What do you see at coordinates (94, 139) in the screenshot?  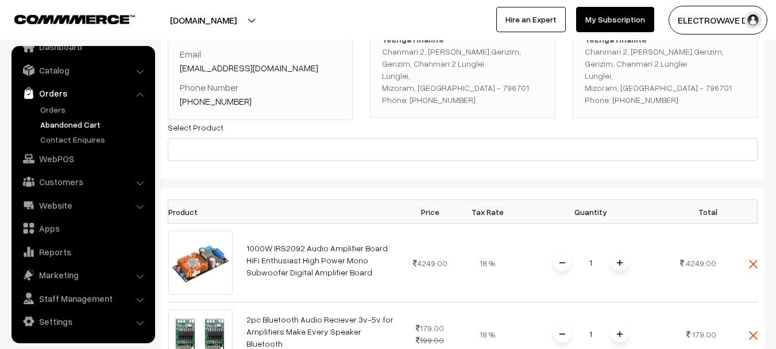 I see `a: Contact Enquires` at bounding box center [94, 139].